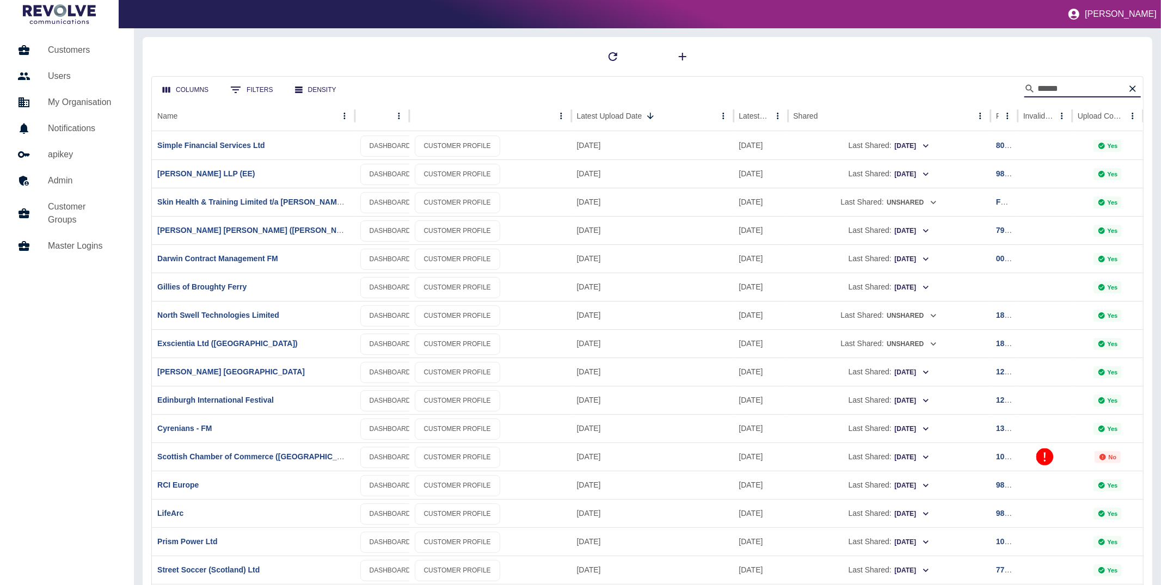 The image size is (1161, 585). I want to click on a: Gillies of Broughty Ferry, so click(202, 287).